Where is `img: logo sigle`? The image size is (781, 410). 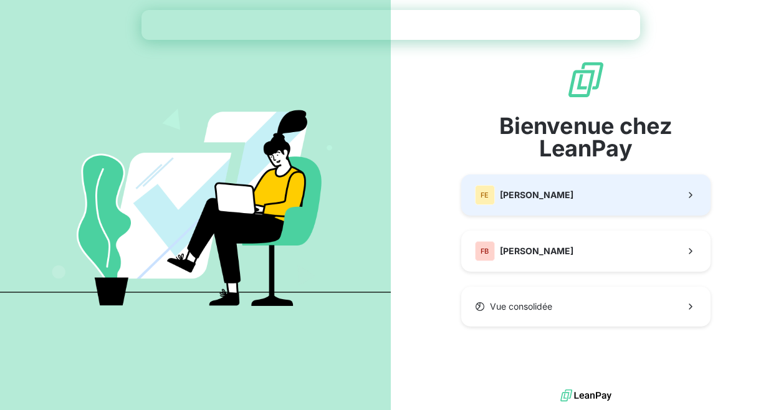 img: logo sigle is located at coordinates (586, 80).